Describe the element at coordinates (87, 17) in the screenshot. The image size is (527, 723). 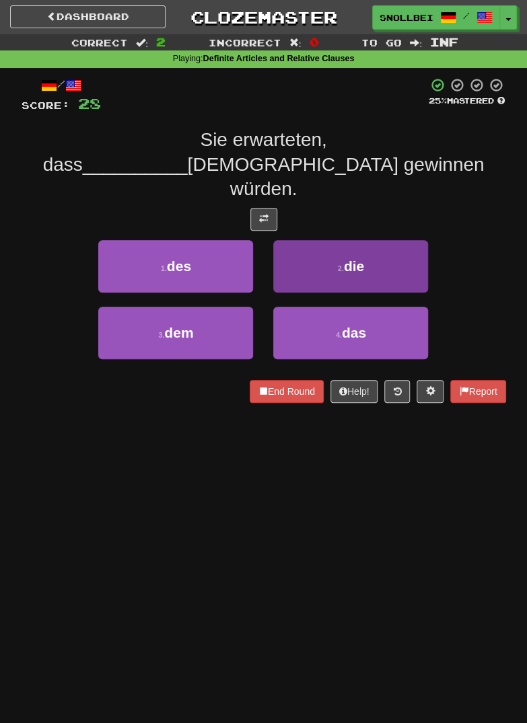
I see `a: Dashboard` at that location.